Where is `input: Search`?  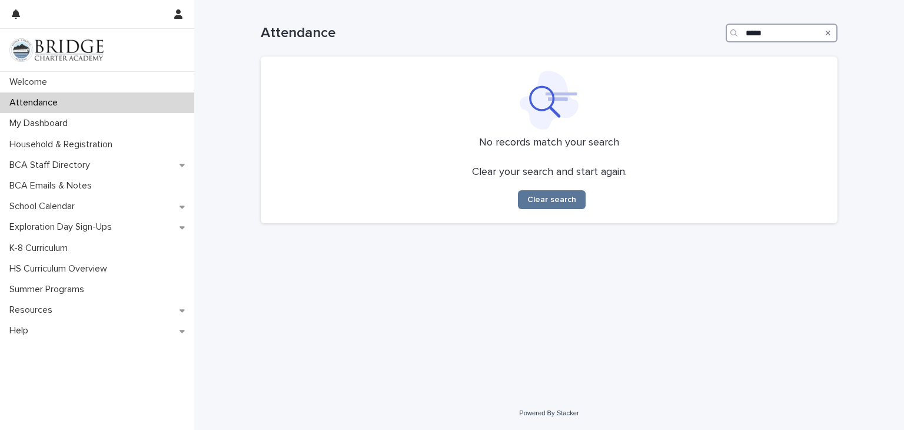 input: Search is located at coordinates (782, 33).